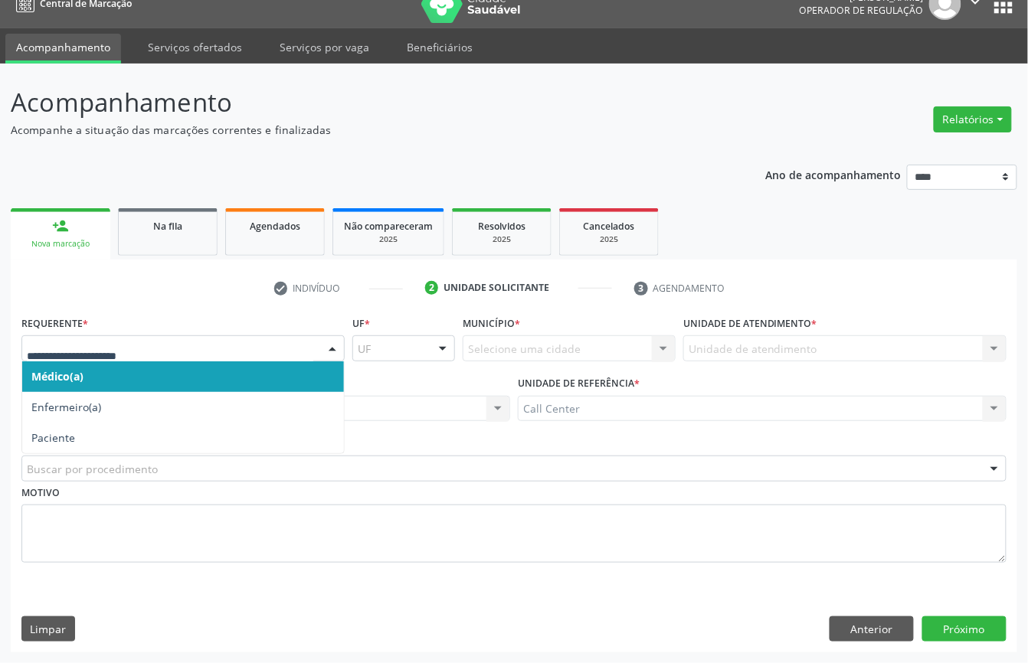 This screenshot has width=1028, height=663. What do you see at coordinates (964, 630) in the screenshot?
I see `button: Próximo` at bounding box center [964, 630].